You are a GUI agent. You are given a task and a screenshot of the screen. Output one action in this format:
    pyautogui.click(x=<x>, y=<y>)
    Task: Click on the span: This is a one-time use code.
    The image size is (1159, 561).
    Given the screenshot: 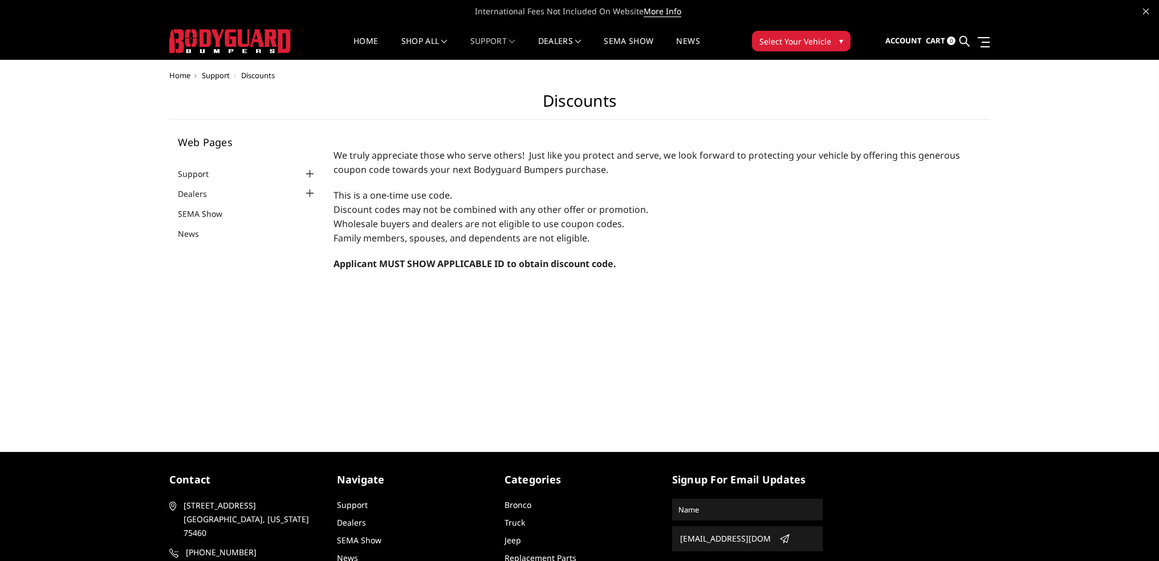 What is the action you would take?
    pyautogui.click(x=393, y=195)
    